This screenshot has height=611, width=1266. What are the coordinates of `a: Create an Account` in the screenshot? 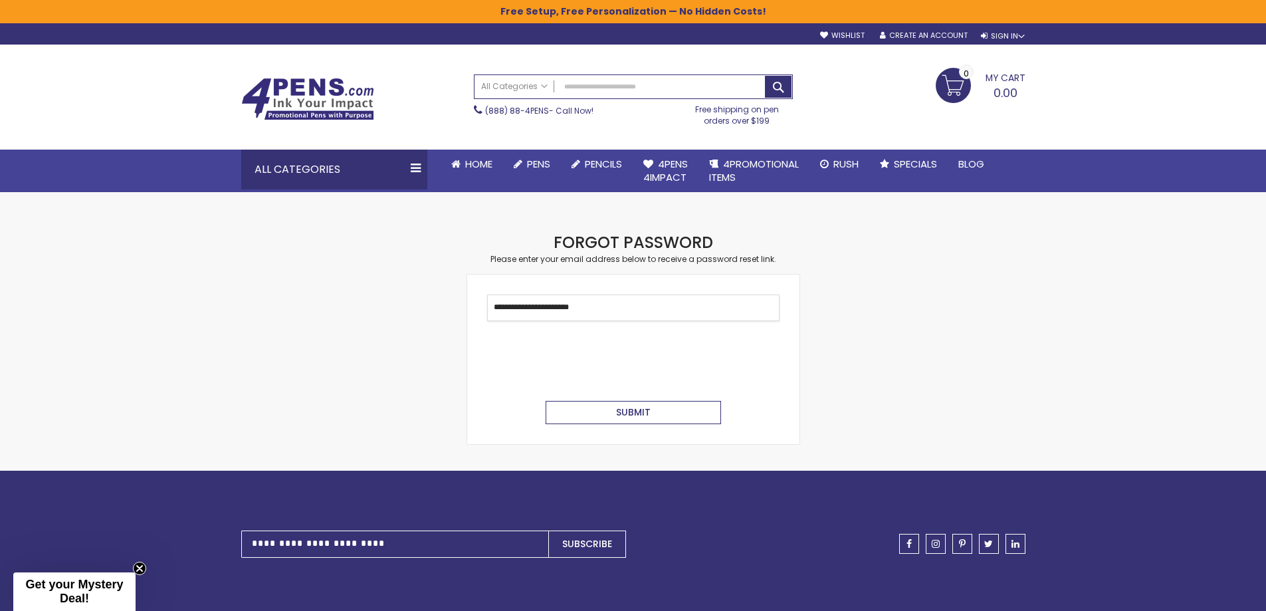 It's located at (924, 35).